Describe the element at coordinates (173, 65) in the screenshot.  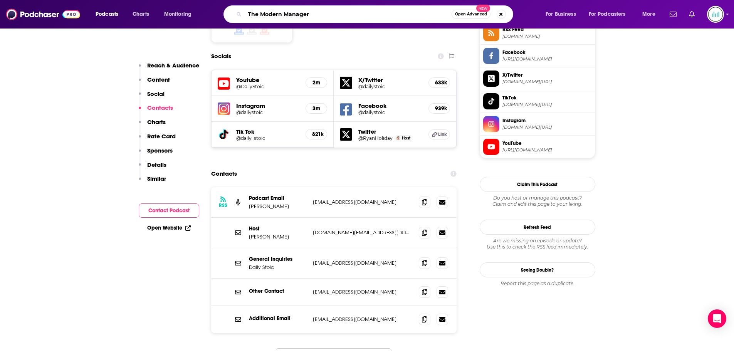
I see `p: Reach & Audience` at that location.